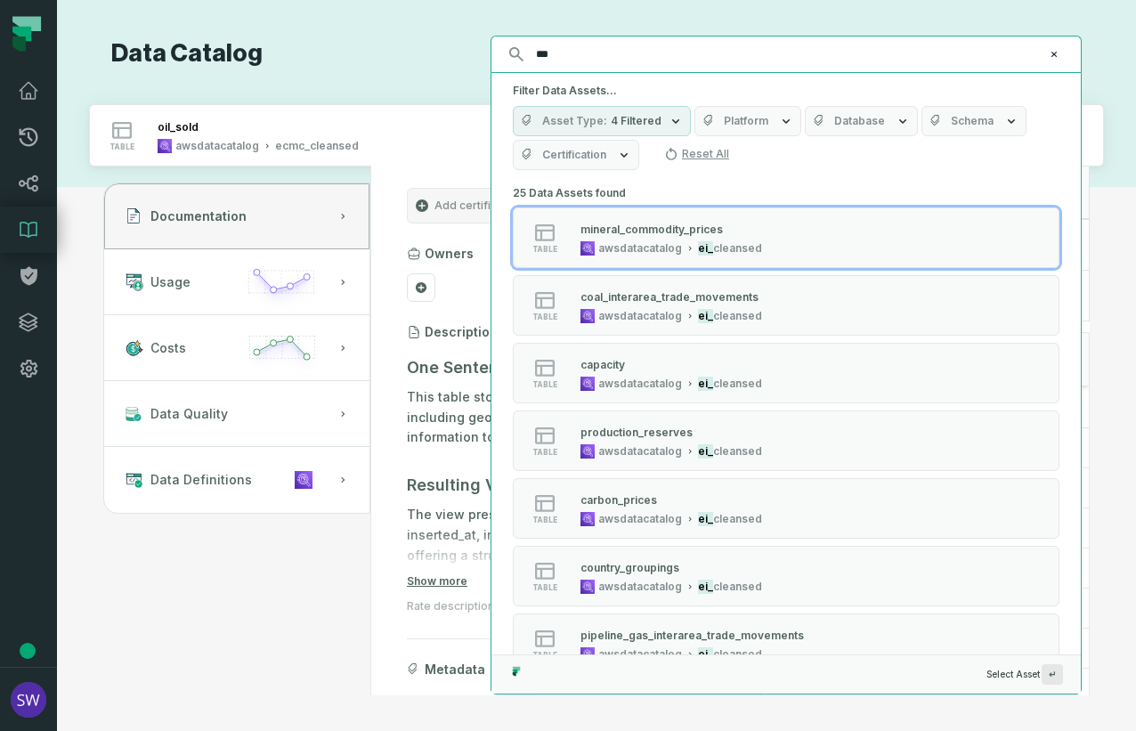 This screenshot has height=731, width=1136. What do you see at coordinates (565, 545) in the screenshot?
I see `p: The view presents columns for county, id, inserted_at, inserted_by, month, value, and year, offer...` at bounding box center [565, 545].